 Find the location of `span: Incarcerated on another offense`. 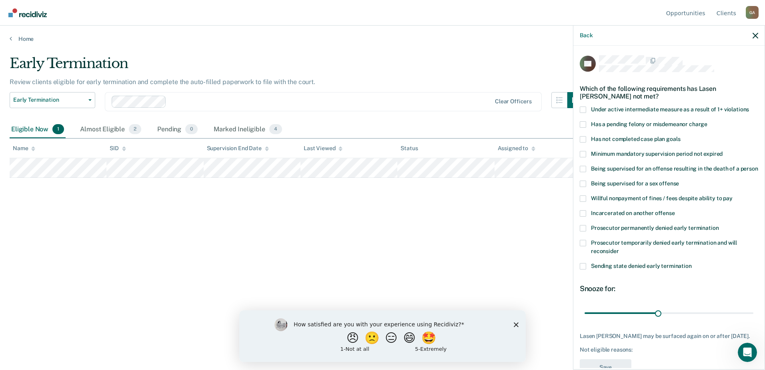

span: Incarcerated on another offense is located at coordinates (633, 213).